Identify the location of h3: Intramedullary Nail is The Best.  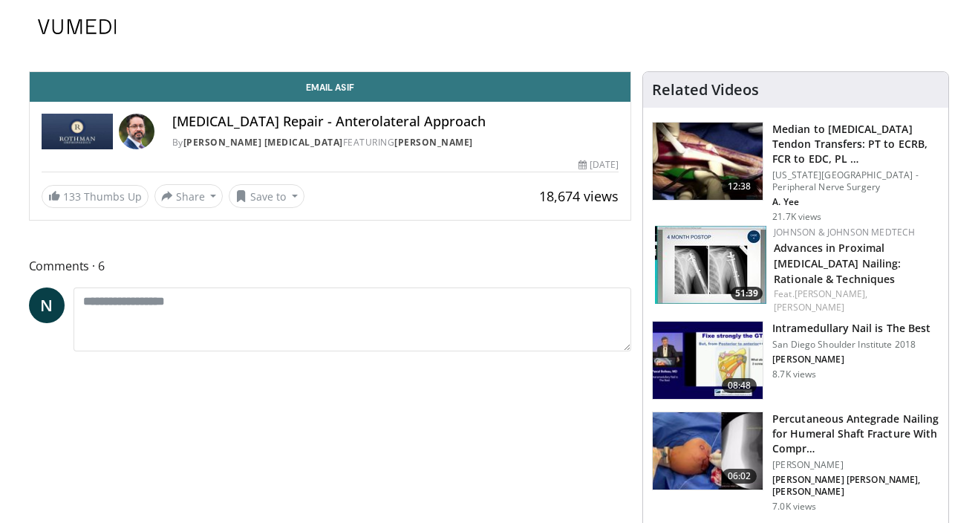
(851, 328).